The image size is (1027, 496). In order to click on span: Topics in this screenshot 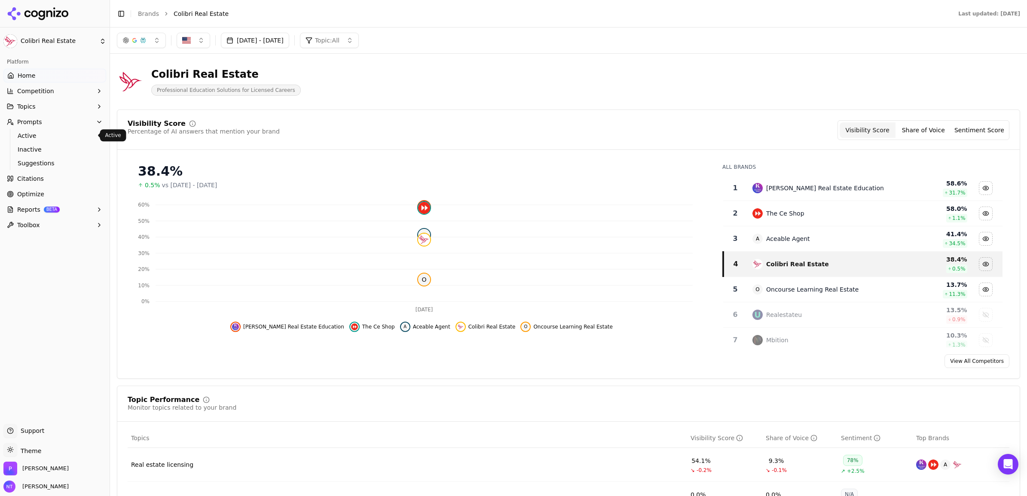, I will do `click(26, 107)`.